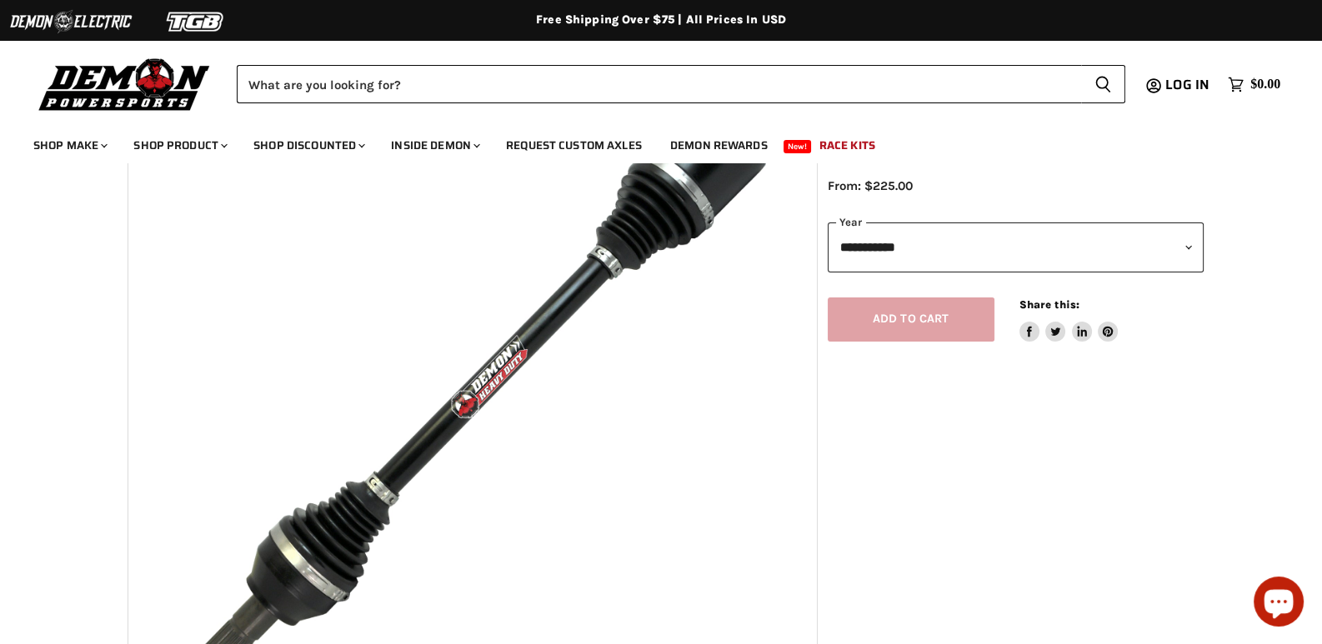  Describe the element at coordinates (847, 145) in the screenshot. I see `a: Race Kits` at that location.